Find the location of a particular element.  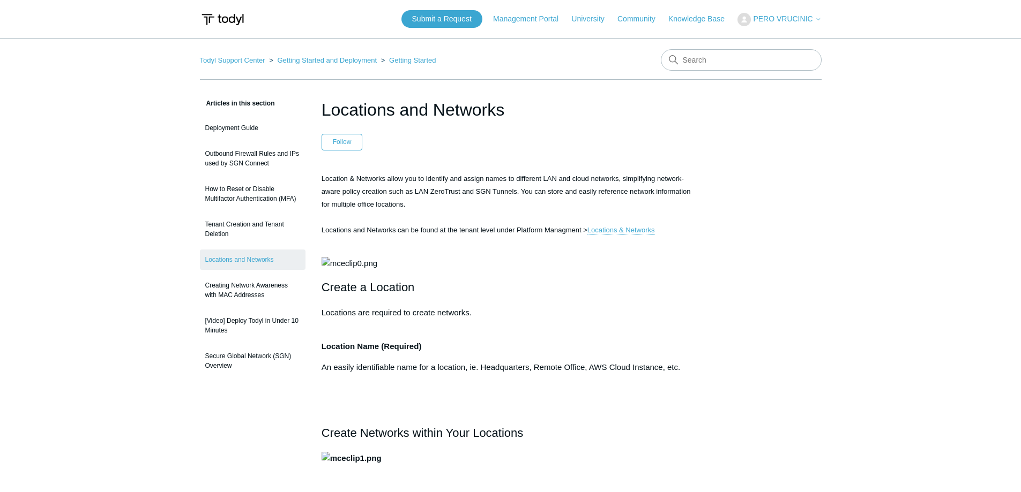

img: mceclip0.png is located at coordinates (349, 264).